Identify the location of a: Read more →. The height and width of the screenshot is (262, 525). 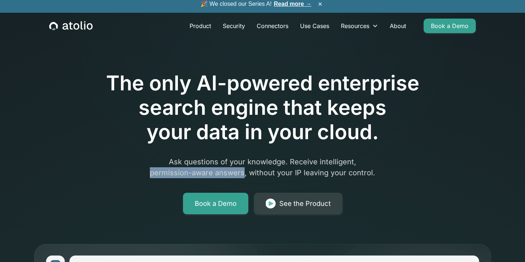
(292, 4).